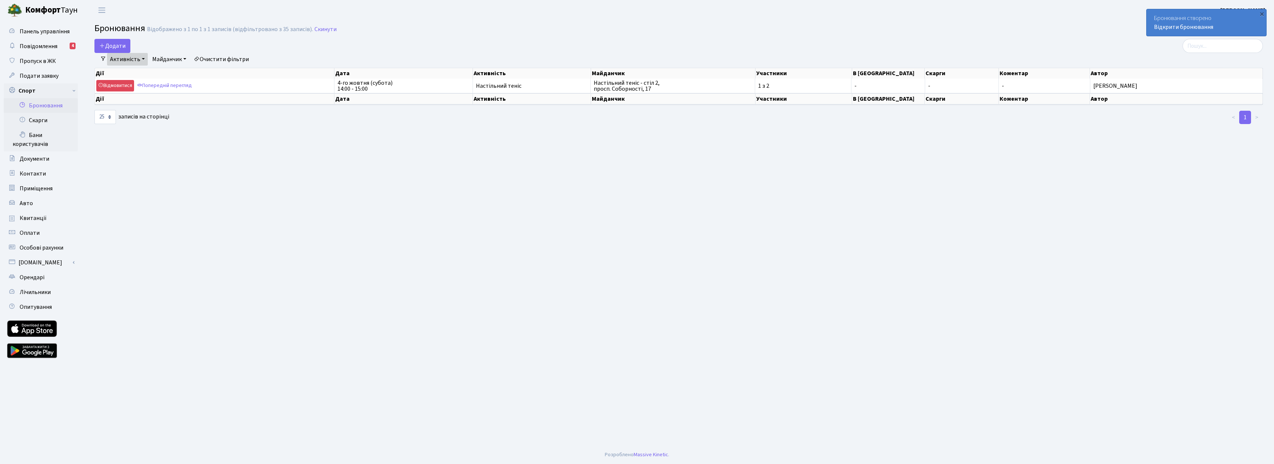 The height and width of the screenshot is (464, 1274). What do you see at coordinates (41, 248) in the screenshot?
I see `a: Особові рахунки` at bounding box center [41, 248].